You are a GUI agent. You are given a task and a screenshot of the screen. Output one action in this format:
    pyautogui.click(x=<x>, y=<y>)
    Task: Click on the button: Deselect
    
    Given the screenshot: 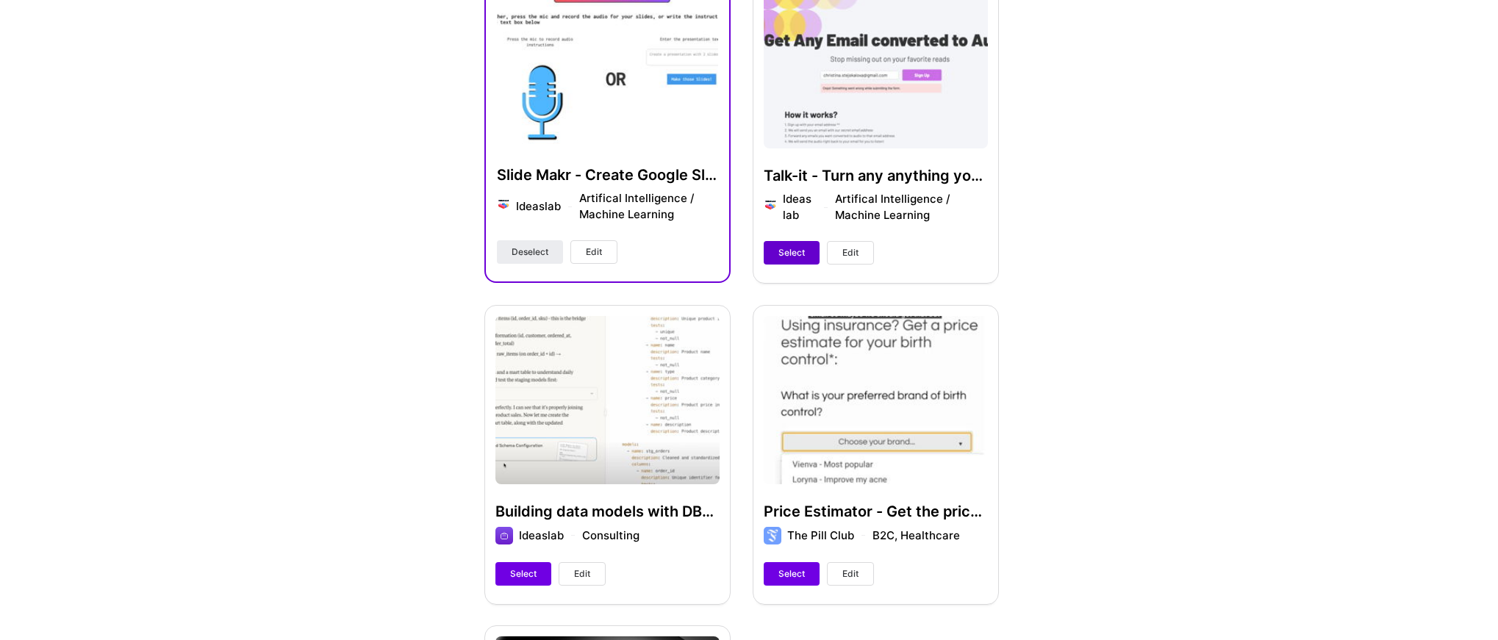 What is the action you would take?
    pyautogui.click(x=530, y=252)
    